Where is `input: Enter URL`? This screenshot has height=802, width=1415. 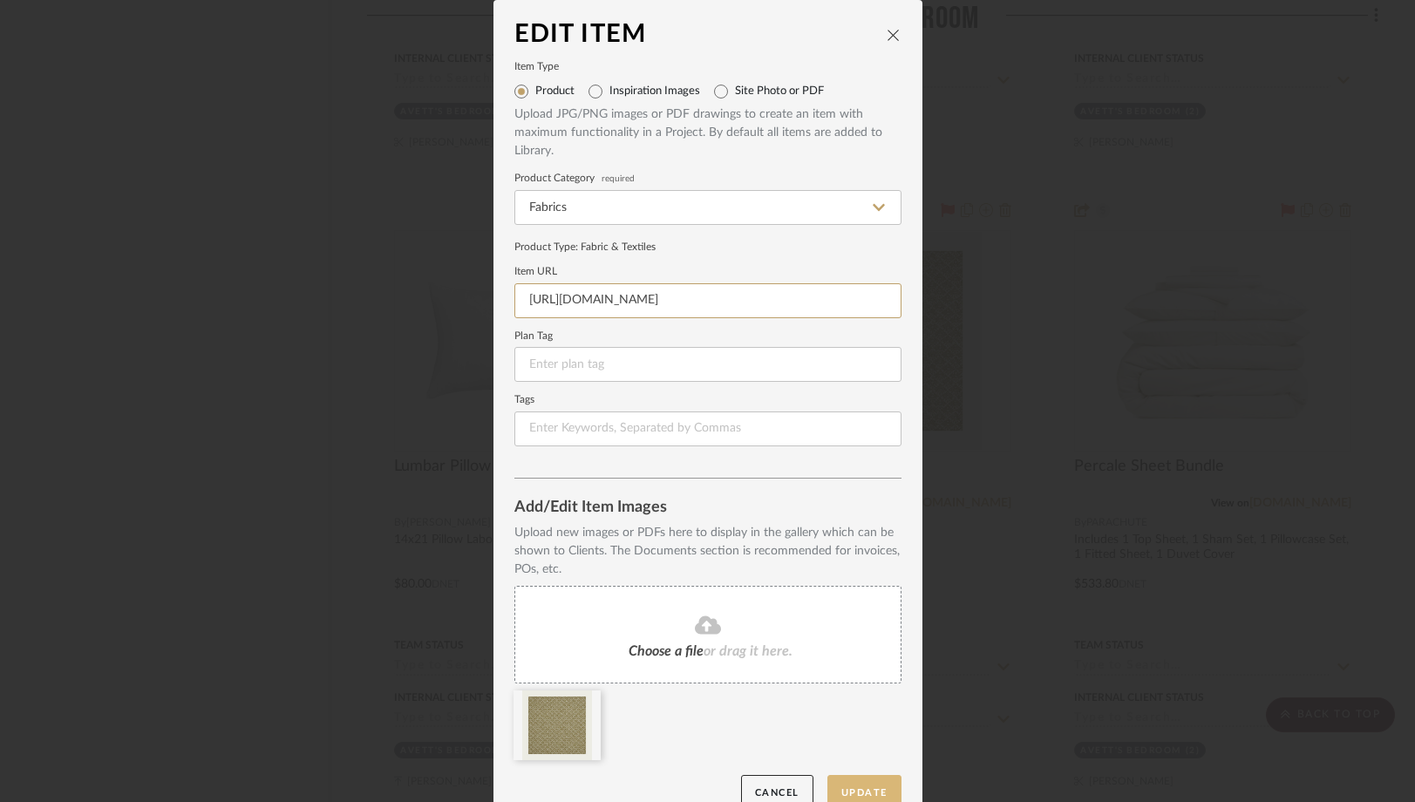
input: Enter URL is located at coordinates (708, 301).